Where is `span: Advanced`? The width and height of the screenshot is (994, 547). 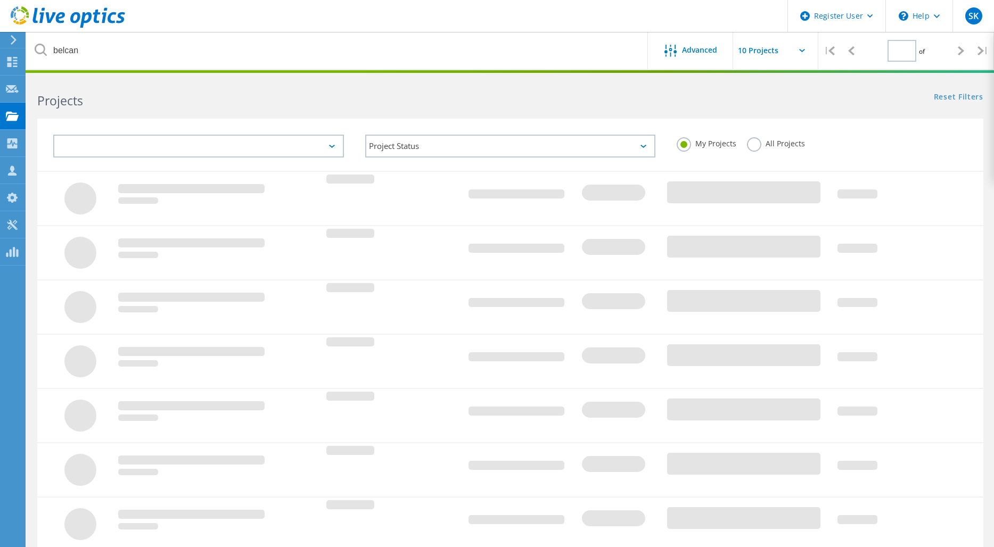 span: Advanced is located at coordinates (699, 50).